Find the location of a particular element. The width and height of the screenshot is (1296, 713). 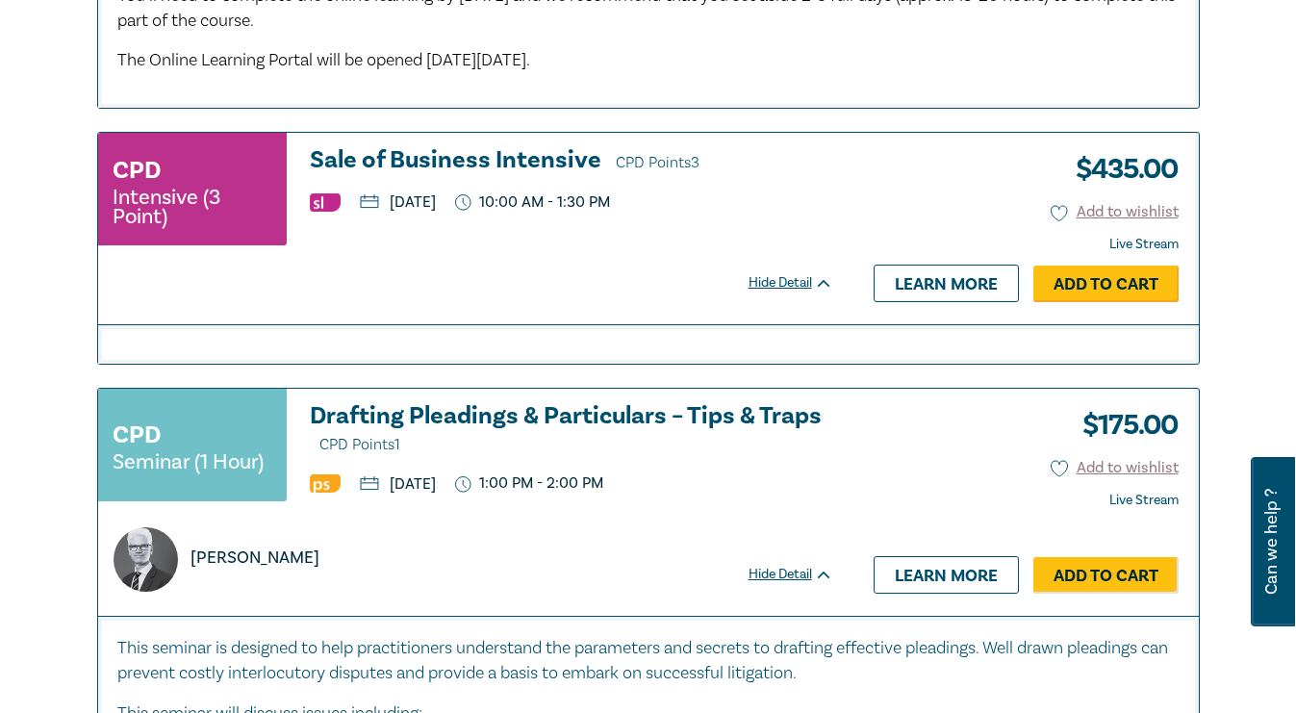

img: Professional Skills is located at coordinates (325, 483).